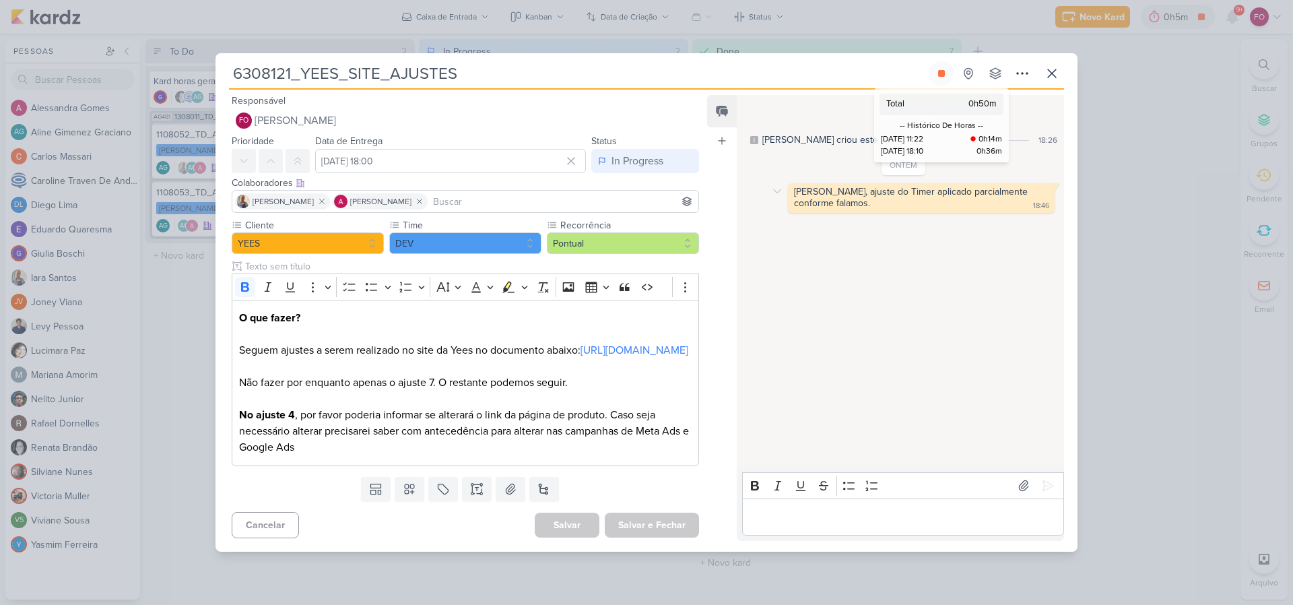  Describe the element at coordinates (253, 141) in the screenshot. I see `label: Prioridade` at that location.